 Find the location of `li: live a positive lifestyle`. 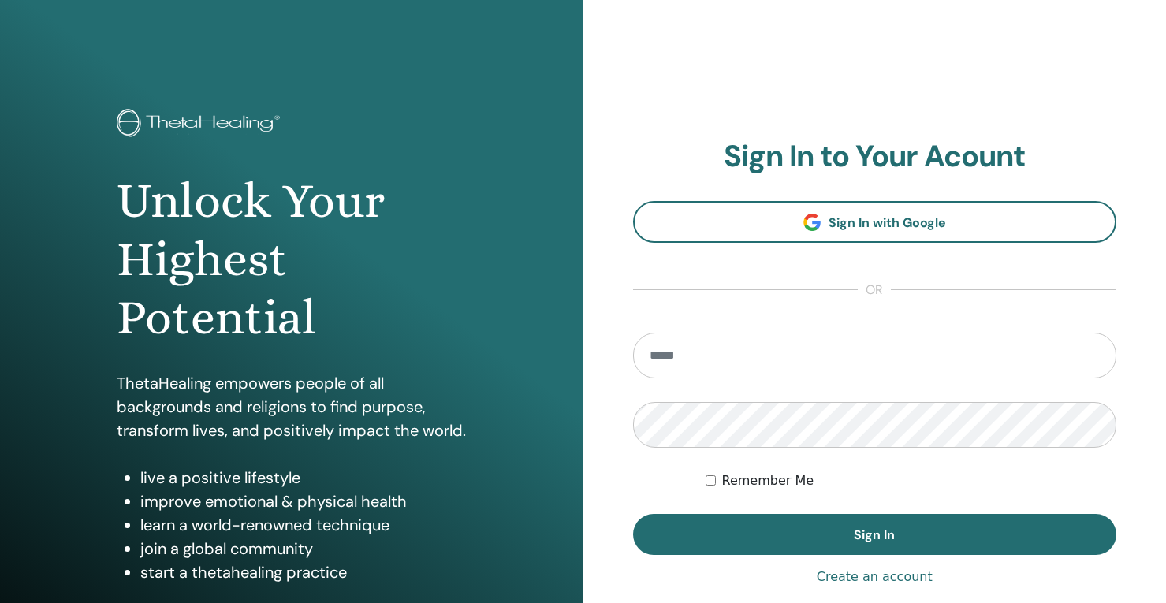

li: live a positive lifestyle is located at coordinates (303, 478).